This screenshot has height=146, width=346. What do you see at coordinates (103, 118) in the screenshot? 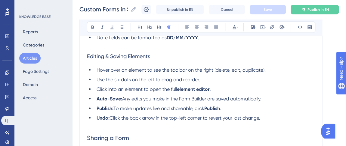
I see `strong: Undo:` at bounding box center [103, 118].